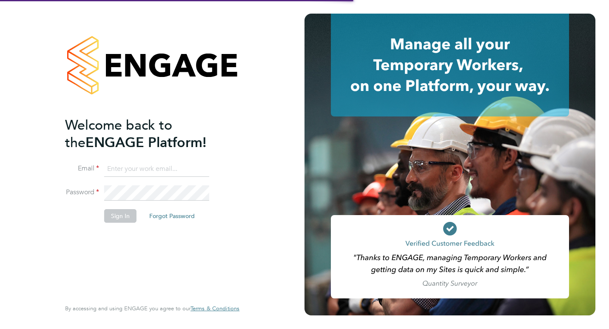 This screenshot has width=609, height=329. Describe the element at coordinates (172, 216) in the screenshot. I see `button: Forgot Password` at that location.